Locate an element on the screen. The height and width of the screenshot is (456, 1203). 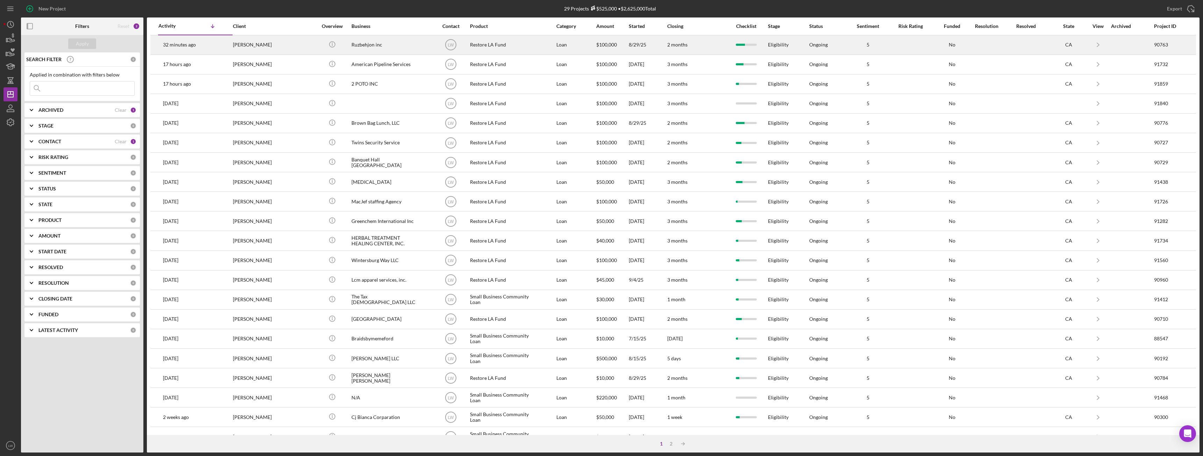
div: 90960 is located at coordinates (1168, 280).